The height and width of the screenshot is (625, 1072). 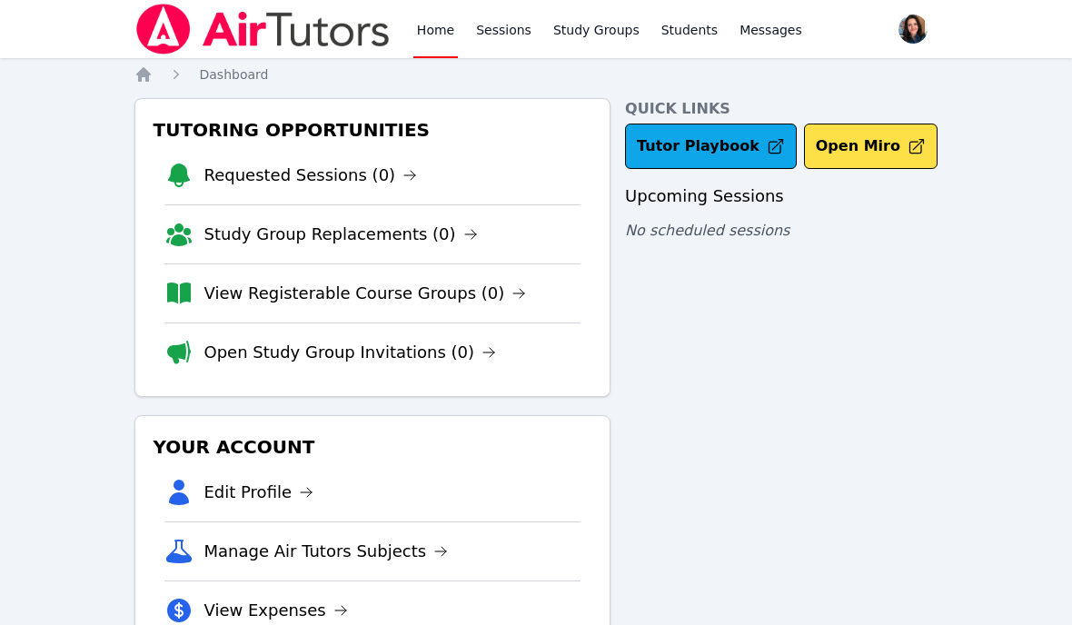 I want to click on a: Dashboard, so click(x=234, y=74).